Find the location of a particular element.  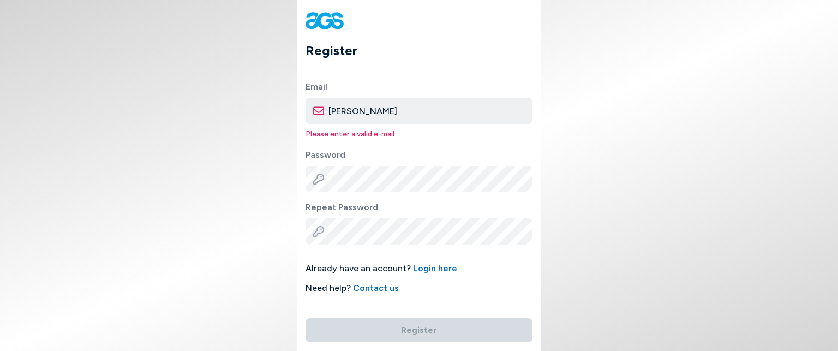

label: Email is located at coordinates (419, 87).